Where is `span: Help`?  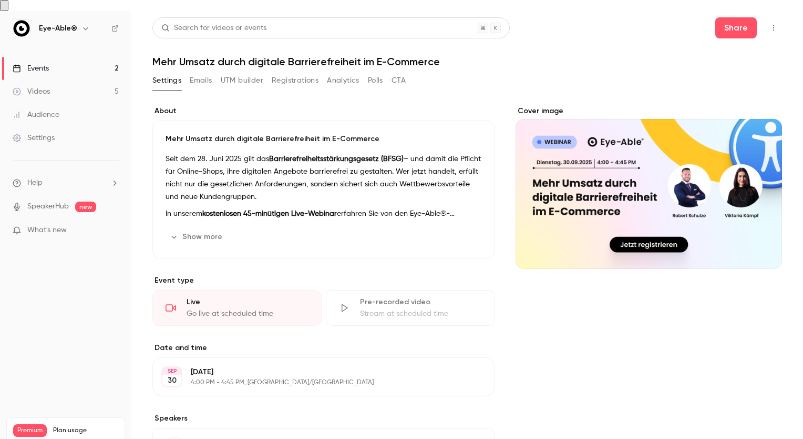 span: Help is located at coordinates (35, 182).